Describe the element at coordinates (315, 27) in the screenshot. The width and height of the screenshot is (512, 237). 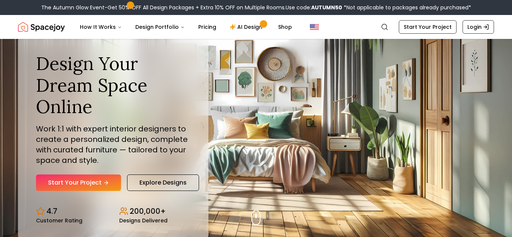
I see `img: United States` at that location.